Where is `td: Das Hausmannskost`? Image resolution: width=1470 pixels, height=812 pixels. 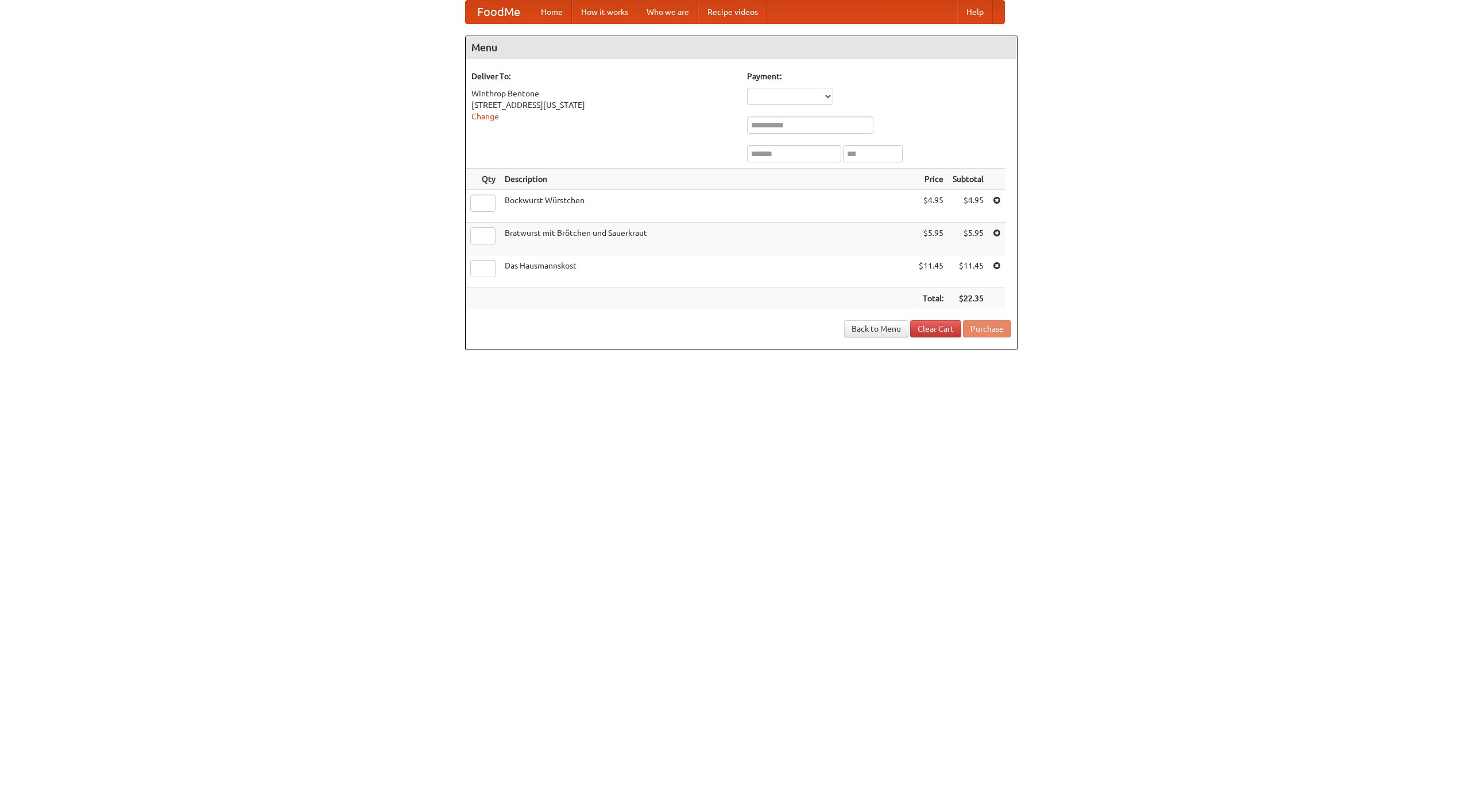 td: Das Hausmannskost is located at coordinates (707, 271).